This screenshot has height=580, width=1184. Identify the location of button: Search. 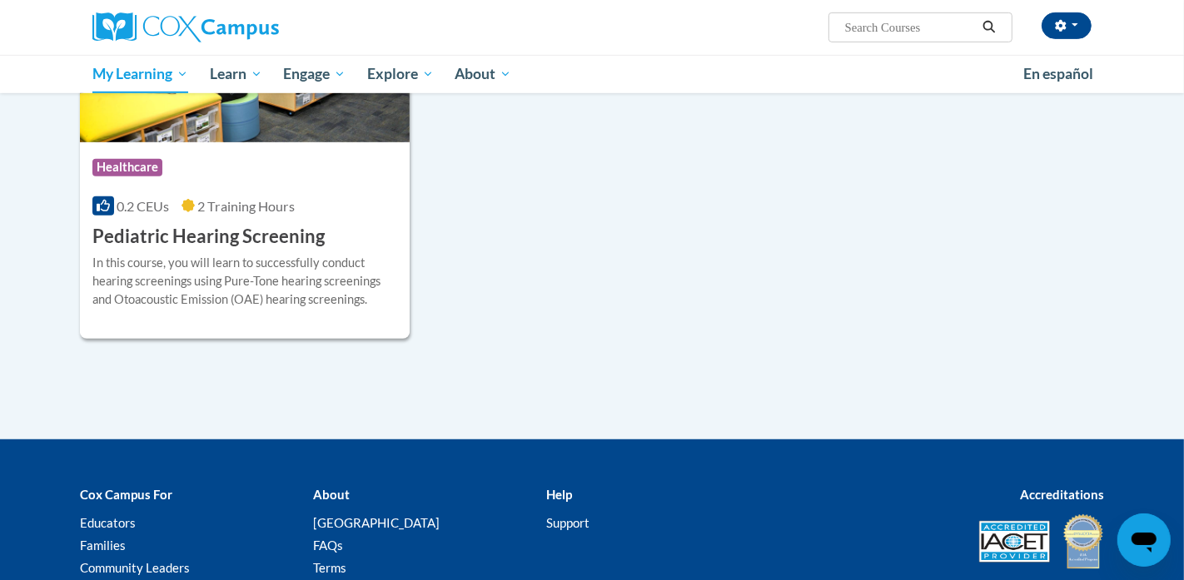
(989, 27).